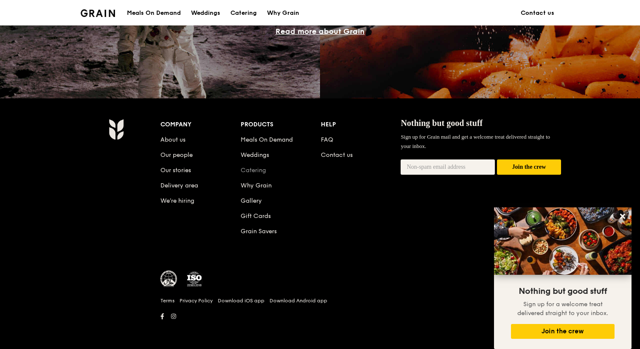  What do you see at coordinates (320, 326) in the screenshot?
I see `h6: Revision` at bounding box center [320, 326].